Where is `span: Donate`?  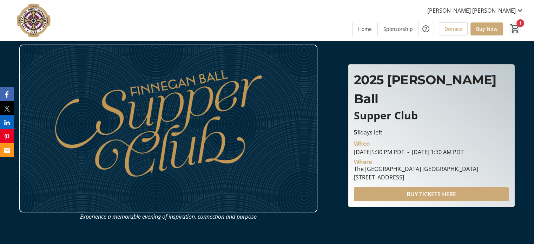
span: Donate is located at coordinates (453, 29).